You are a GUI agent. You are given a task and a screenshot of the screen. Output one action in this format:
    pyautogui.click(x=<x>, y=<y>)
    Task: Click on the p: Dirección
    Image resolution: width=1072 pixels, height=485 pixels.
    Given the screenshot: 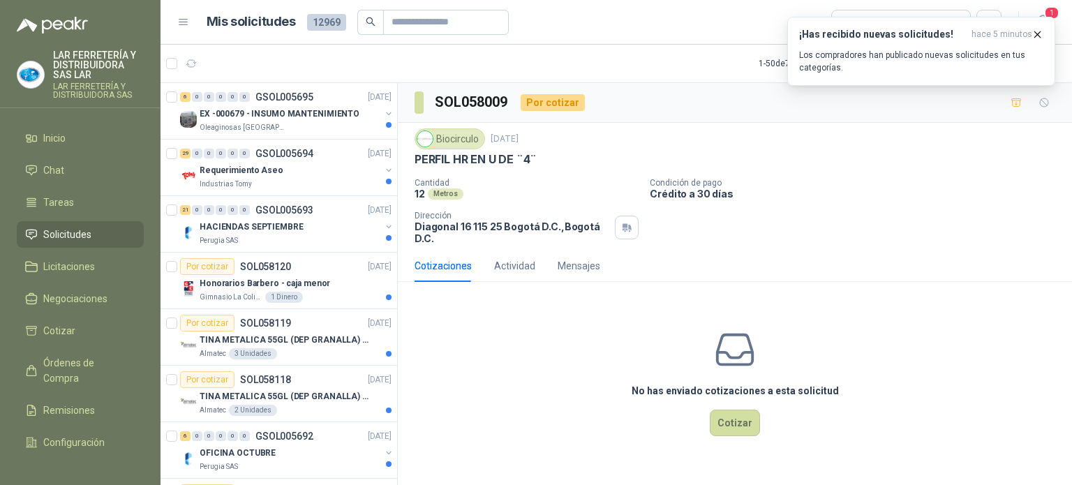 What is the action you would take?
    pyautogui.click(x=511, y=216)
    